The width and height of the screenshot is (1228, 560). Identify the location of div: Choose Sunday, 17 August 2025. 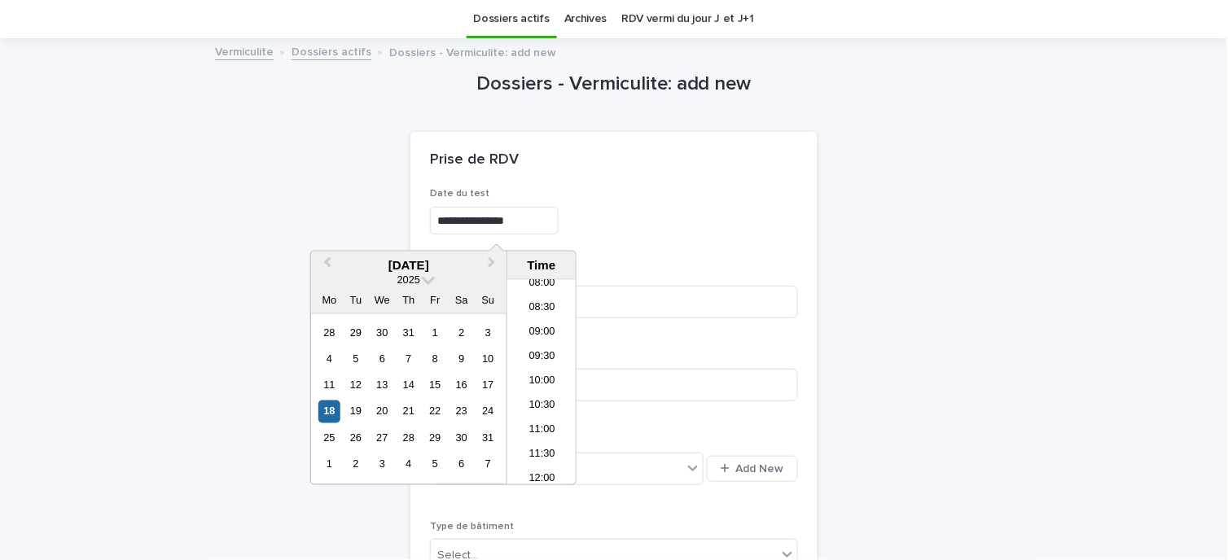
(488, 385).